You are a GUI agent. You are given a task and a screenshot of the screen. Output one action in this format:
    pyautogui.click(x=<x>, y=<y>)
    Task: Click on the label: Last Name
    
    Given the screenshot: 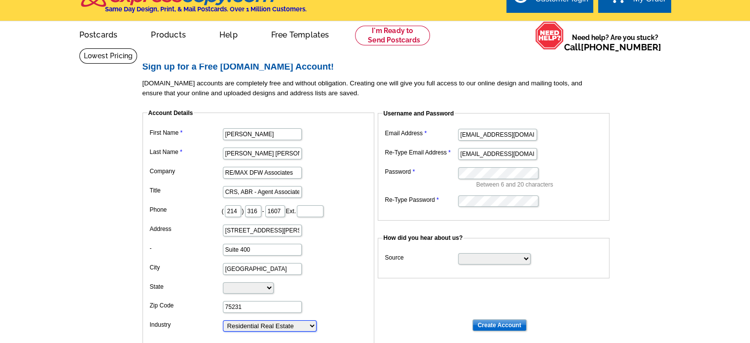 What is the action you would take?
    pyautogui.click(x=186, y=152)
    